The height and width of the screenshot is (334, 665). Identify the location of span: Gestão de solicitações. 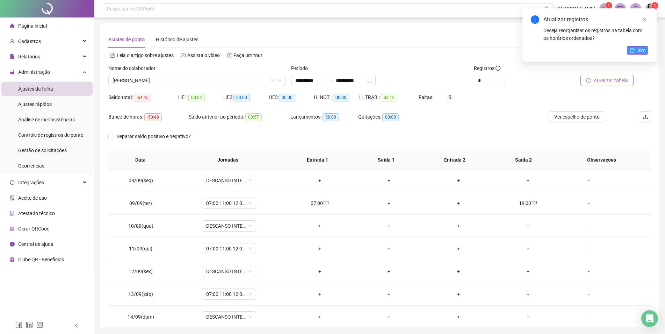
(42, 150).